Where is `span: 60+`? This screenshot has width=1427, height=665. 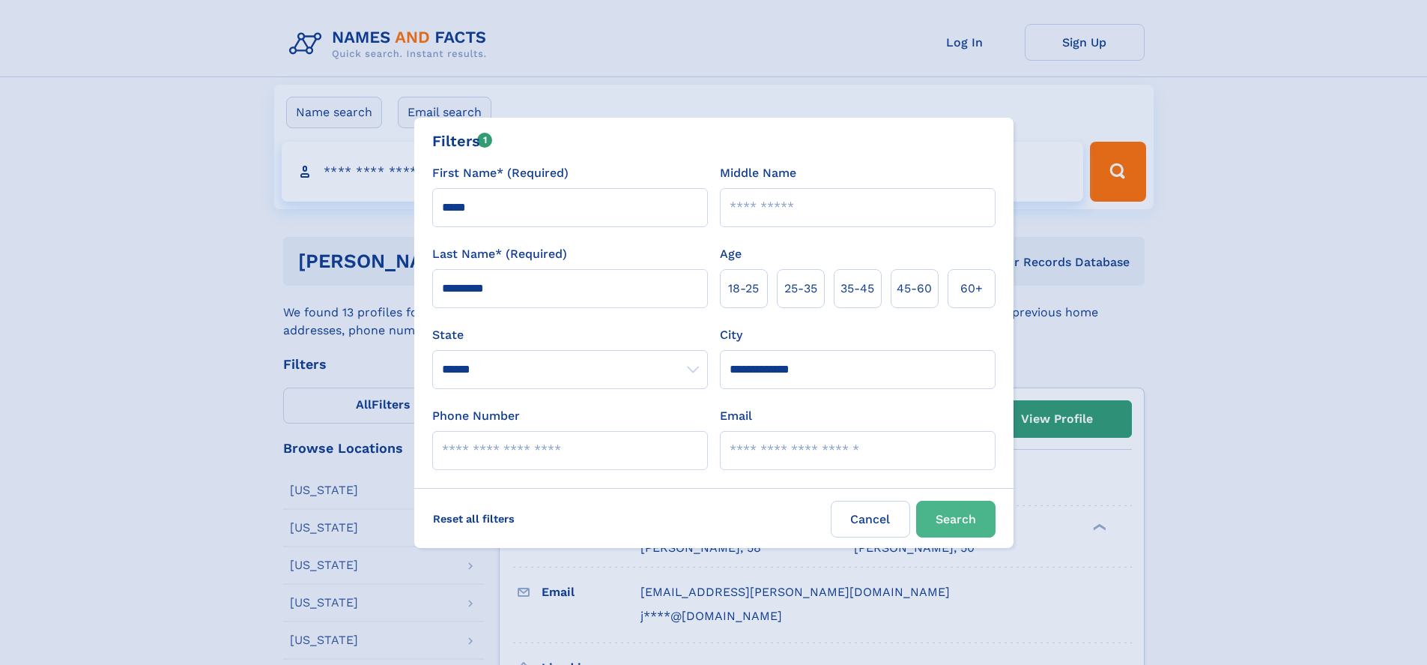
span: 60+ is located at coordinates (972, 288).